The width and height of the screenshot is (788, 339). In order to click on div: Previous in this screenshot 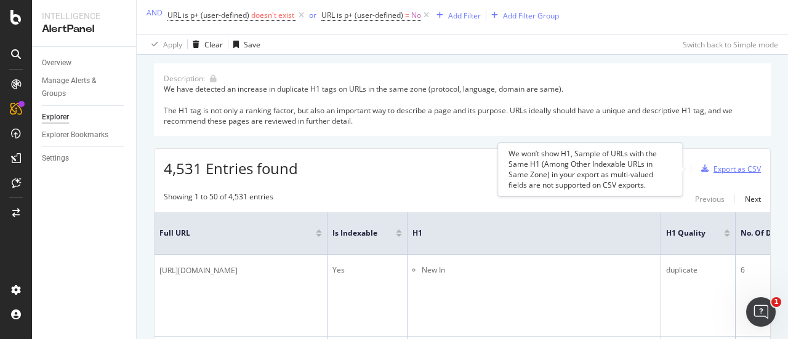, I will do `click(710, 199)`.